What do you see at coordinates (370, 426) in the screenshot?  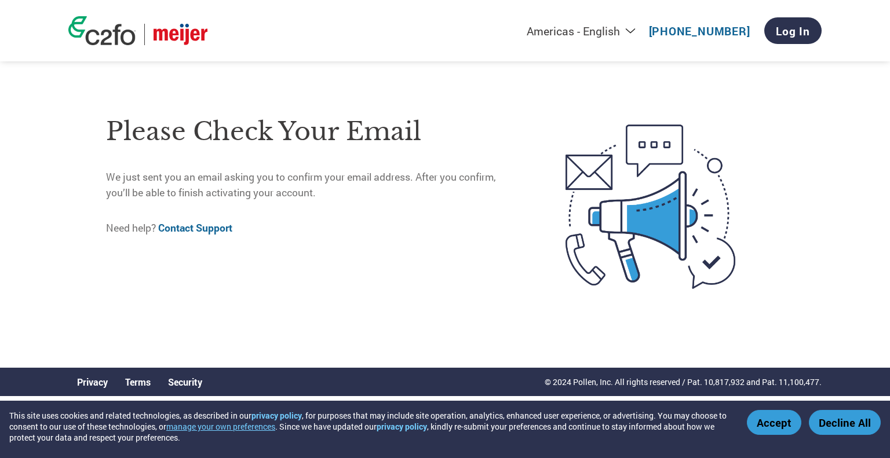 I see `div: This site uses cookies and related technologies, as described in our , for purposes that may incl...` at bounding box center [370, 426].